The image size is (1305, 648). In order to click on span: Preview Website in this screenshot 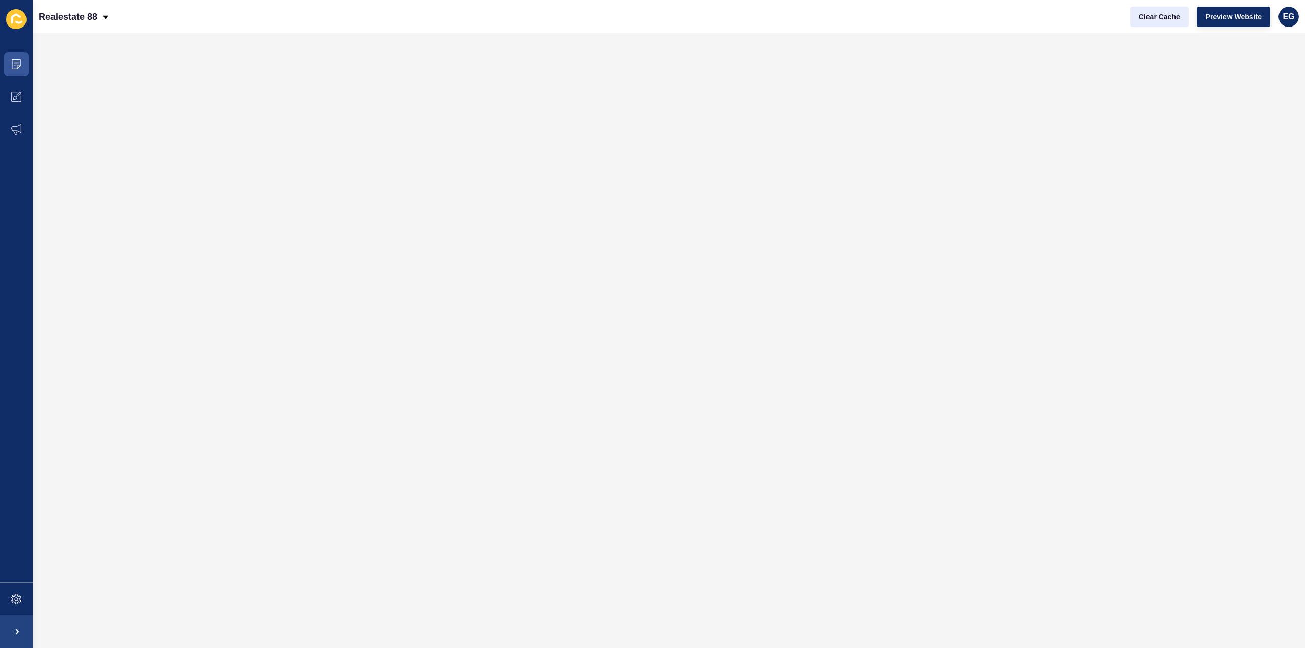, I will do `click(1234, 17)`.